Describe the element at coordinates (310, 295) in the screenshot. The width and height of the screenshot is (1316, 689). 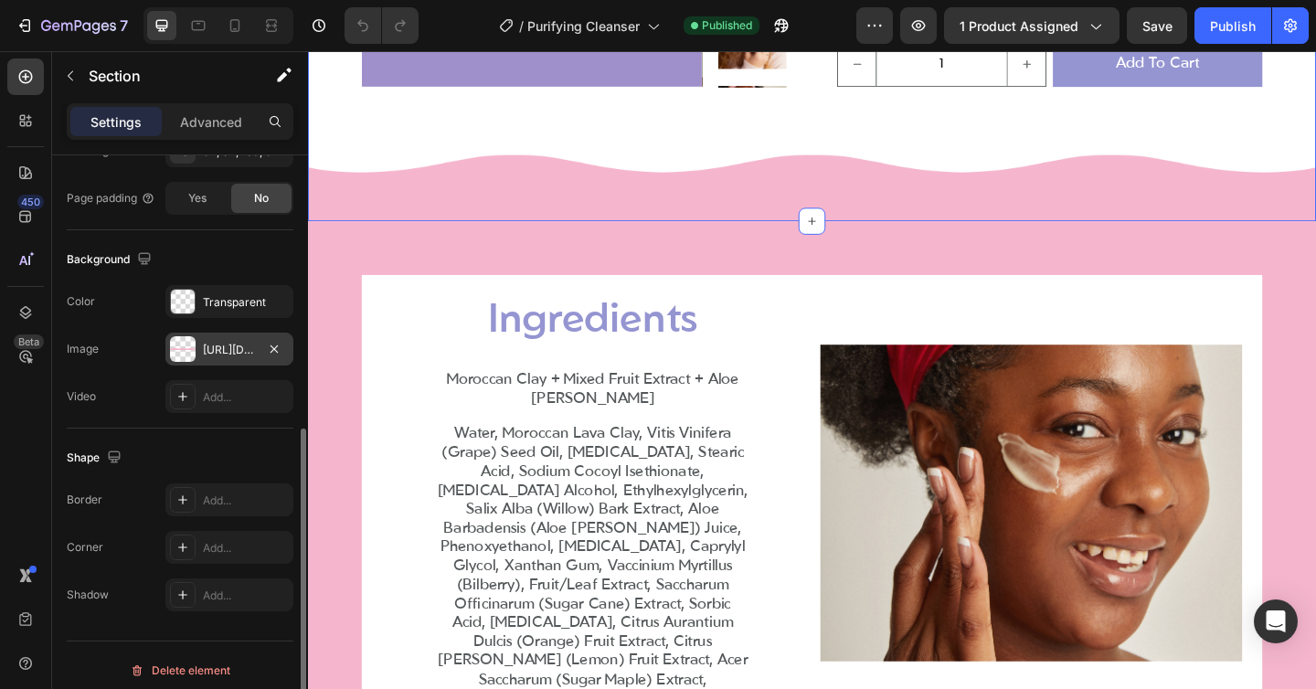
I see `h2: Ingredients` at that location.